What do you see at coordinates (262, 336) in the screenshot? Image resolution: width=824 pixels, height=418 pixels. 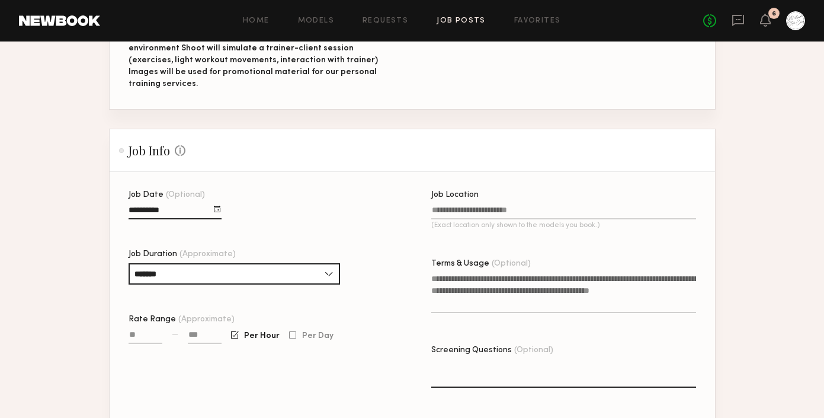 I see `span: Per Hour` at bounding box center [262, 336].